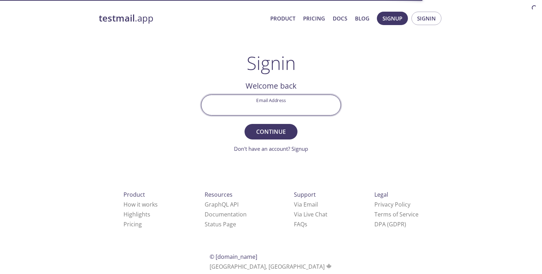  Describe the element at coordinates (392, 18) in the screenshot. I see `span: Signup` at that location.